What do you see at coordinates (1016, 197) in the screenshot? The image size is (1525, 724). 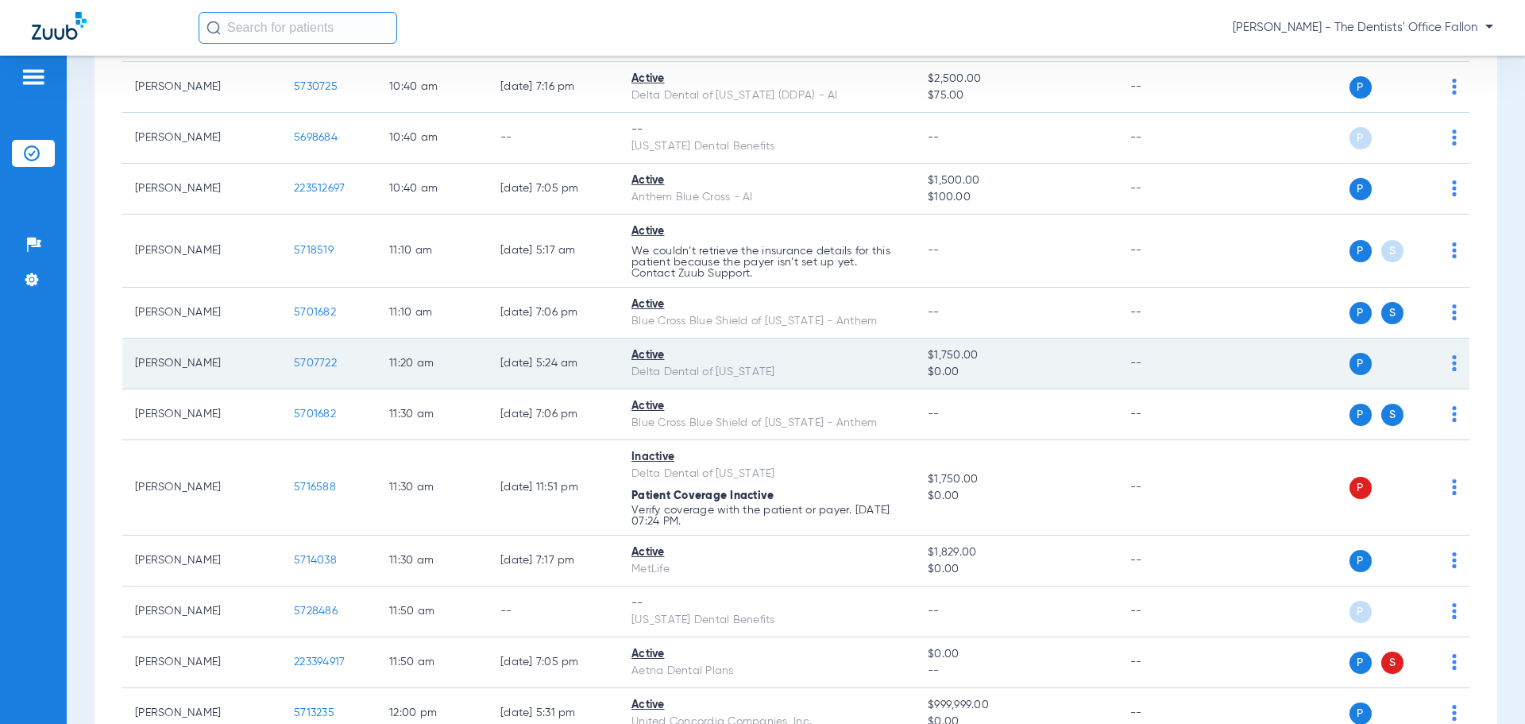 I see `span: $100.00` at bounding box center [1016, 197].